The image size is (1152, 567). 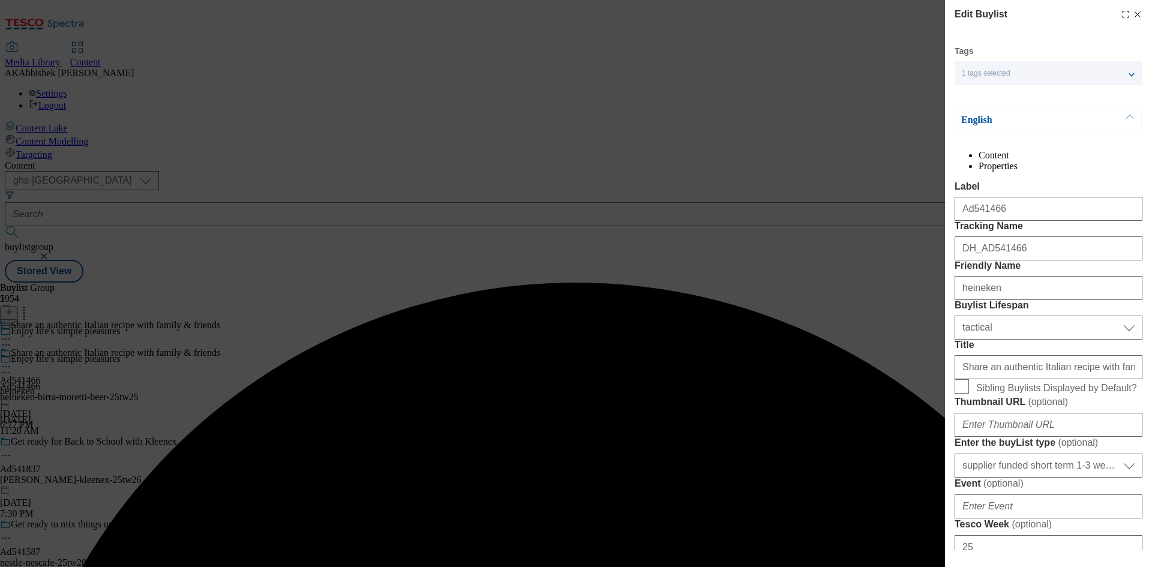 I want to click on input: Enter Friendly Name, so click(x=1048, y=288).